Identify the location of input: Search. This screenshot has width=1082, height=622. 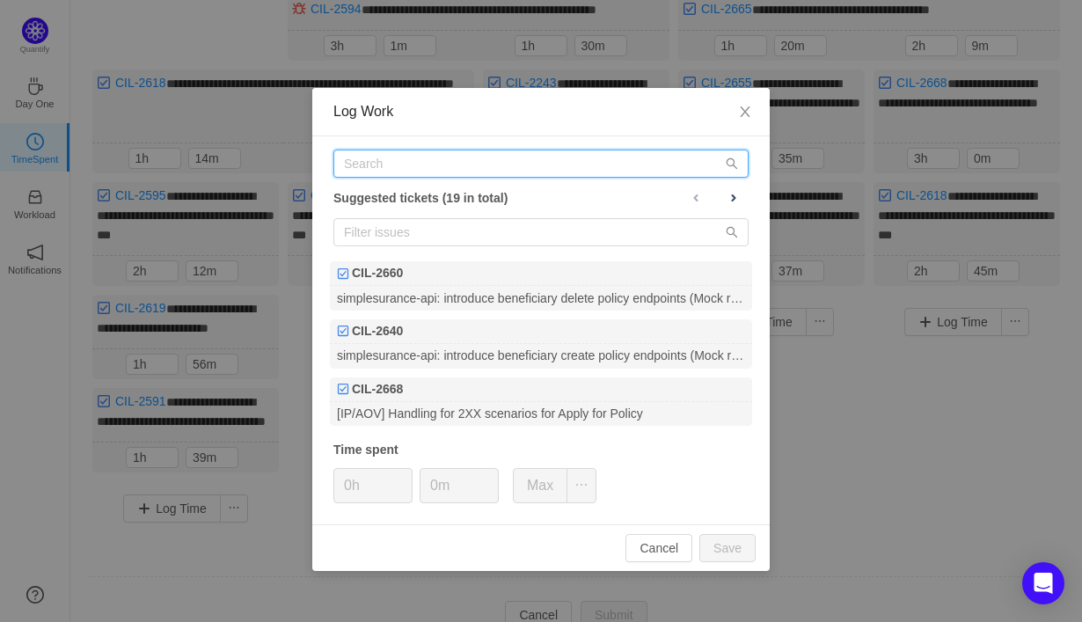
(541, 164).